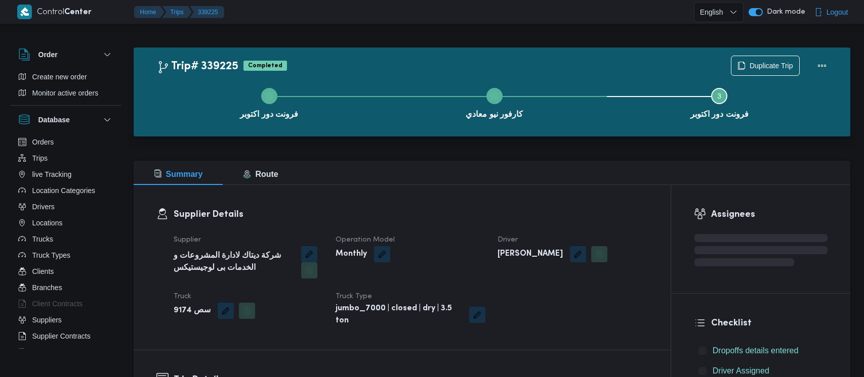 The width and height of the screenshot is (864, 377). What do you see at coordinates (61, 337) in the screenshot?
I see `span: Supplier Contracts` at bounding box center [61, 337].